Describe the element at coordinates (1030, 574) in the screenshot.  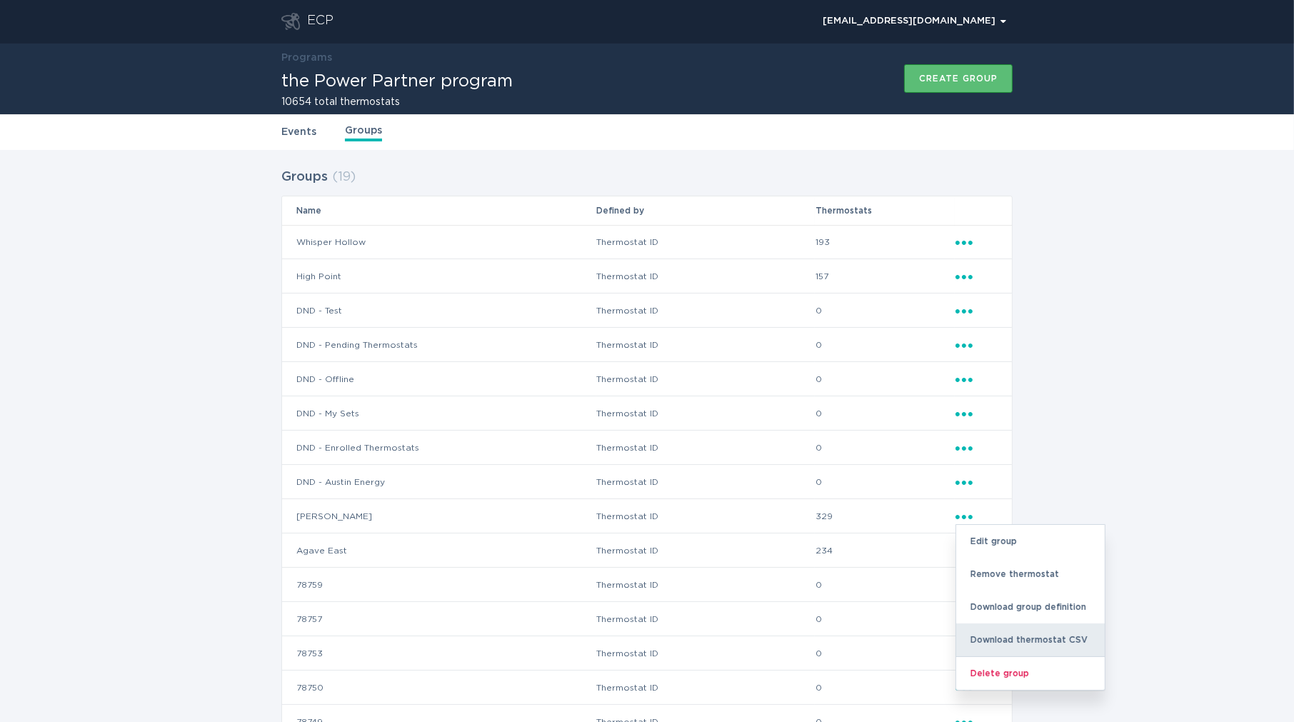
I see `div: Remove thermostat` at that location.